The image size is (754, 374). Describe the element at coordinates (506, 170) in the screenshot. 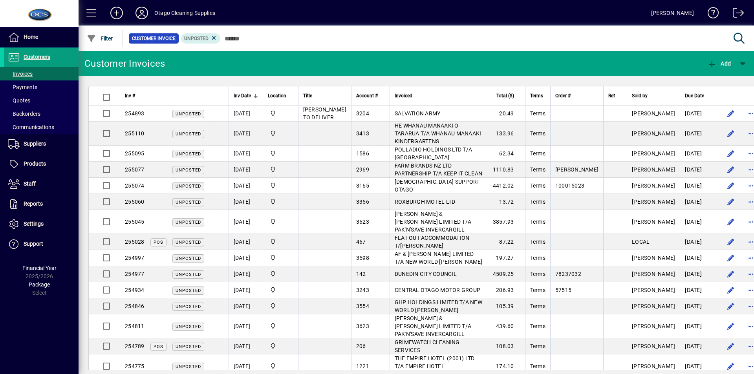

I see `td: 1110.83` at that location.